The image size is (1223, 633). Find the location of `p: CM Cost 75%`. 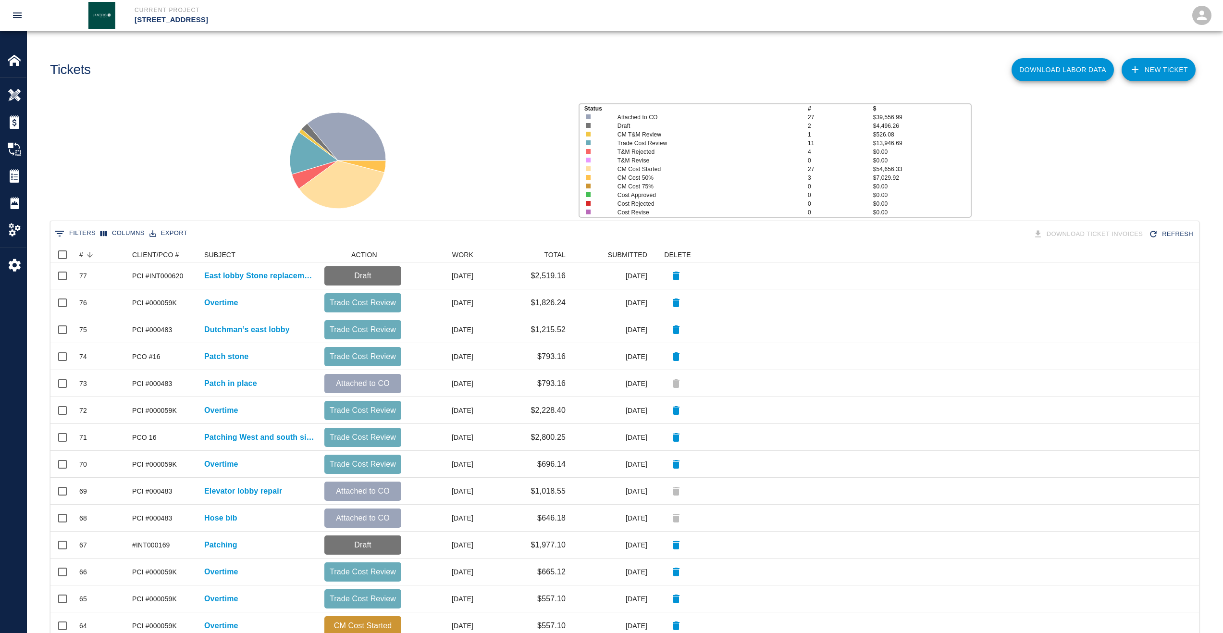

p: CM Cost 75% is located at coordinates (703, 186).